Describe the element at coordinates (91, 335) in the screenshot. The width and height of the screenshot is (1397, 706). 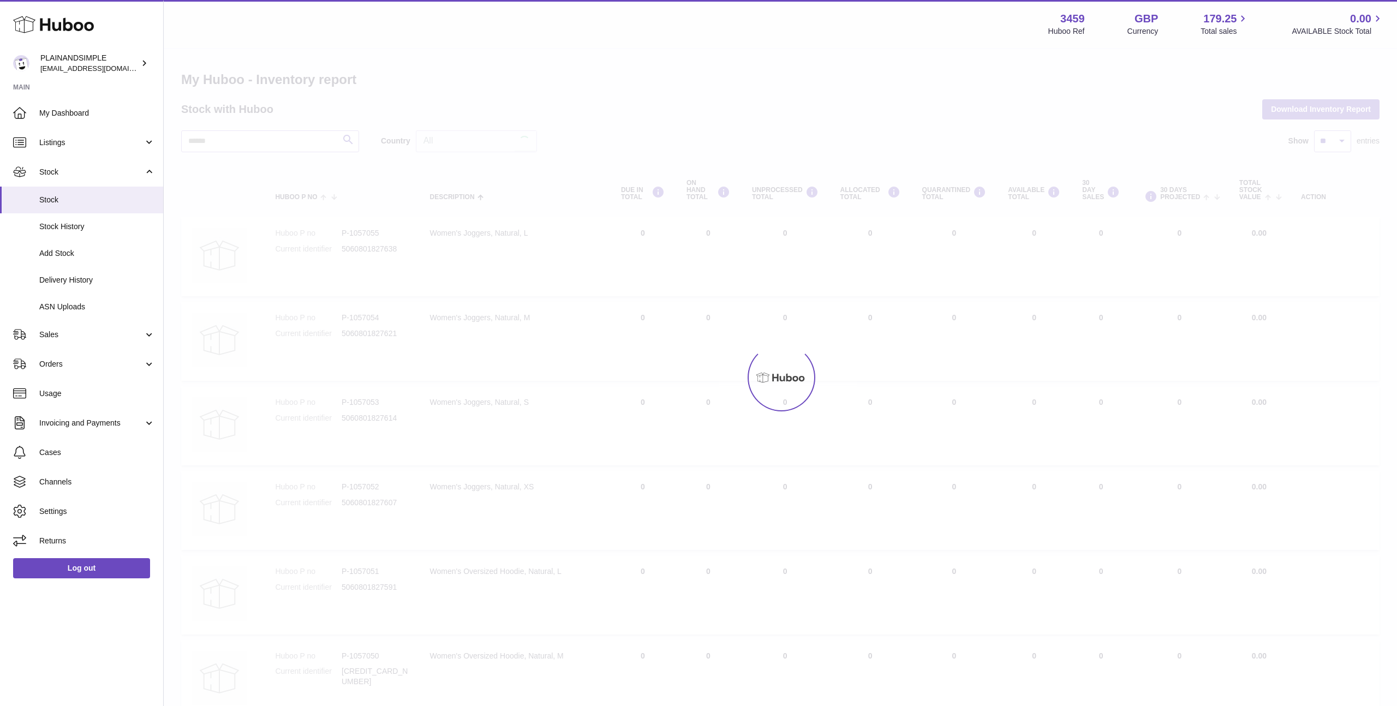
I see `span: Sales` at that location.